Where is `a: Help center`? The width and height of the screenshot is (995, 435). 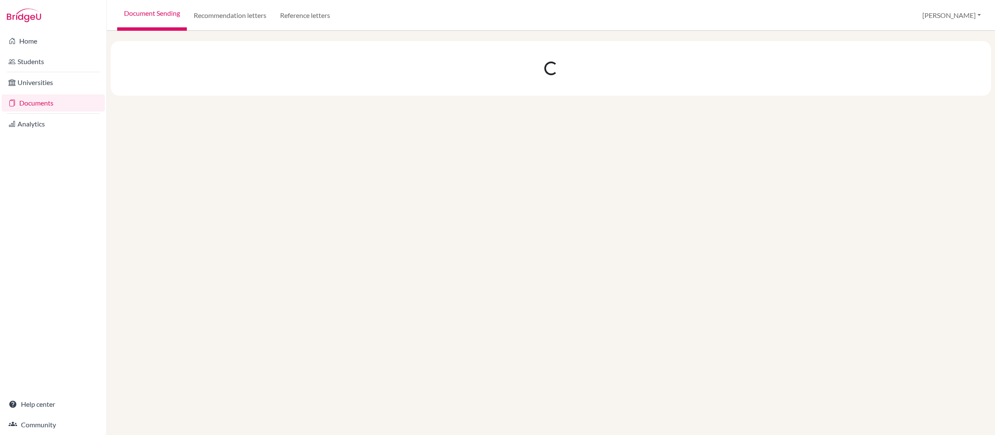 a: Help center is located at coordinates (53, 404).